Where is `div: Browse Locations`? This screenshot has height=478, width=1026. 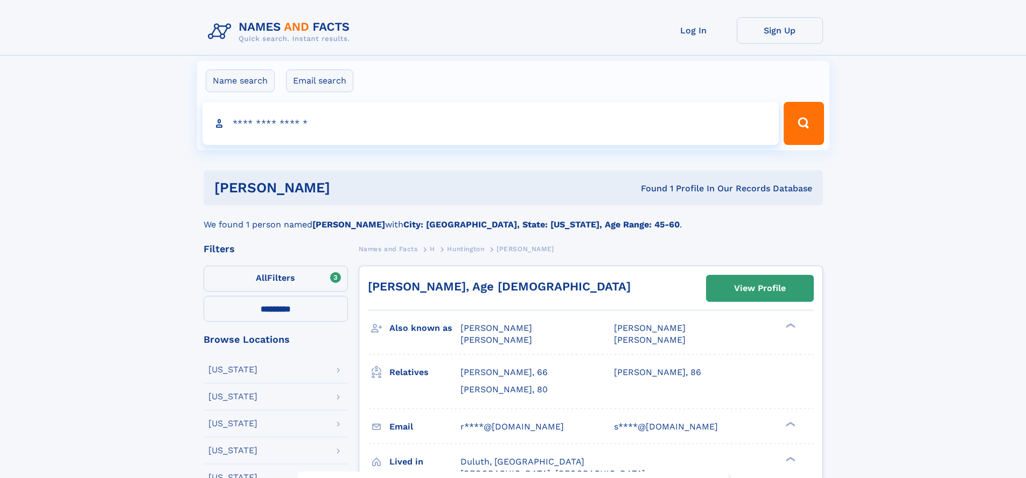 div: Browse Locations is located at coordinates (276, 339).